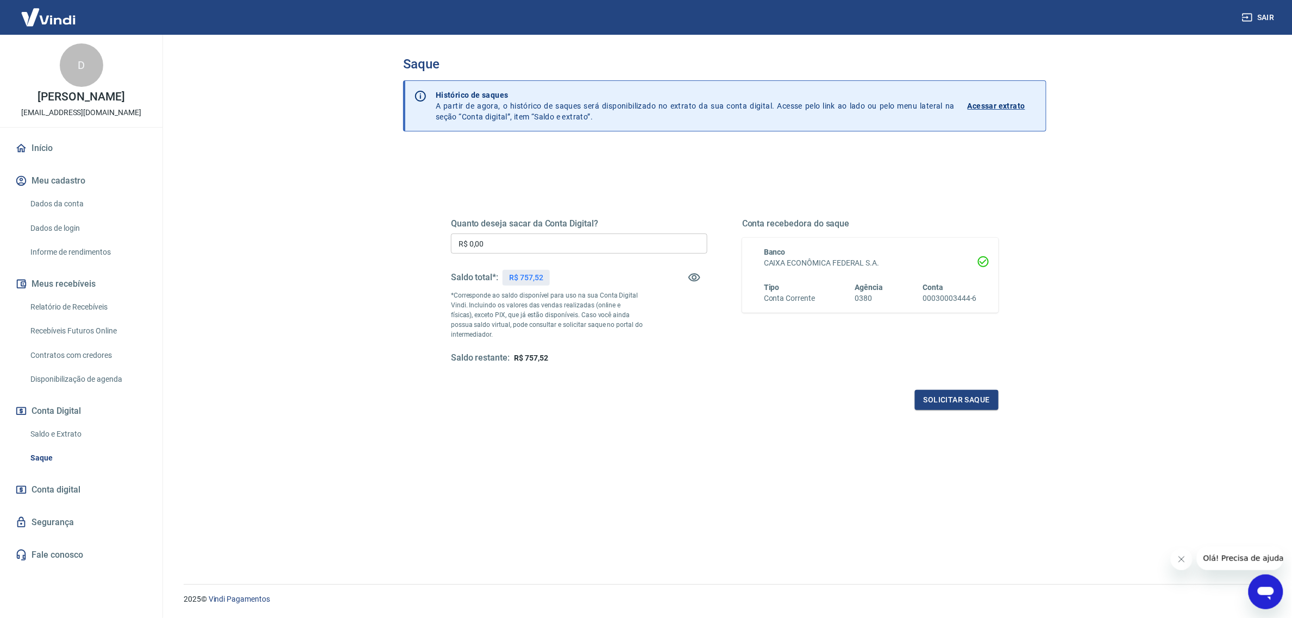 The image size is (1292, 618). What do you see at coordinates (87, 434) in the screenshot?
I see `a: Saldo e Extrato` at bounding box center [87, 434].